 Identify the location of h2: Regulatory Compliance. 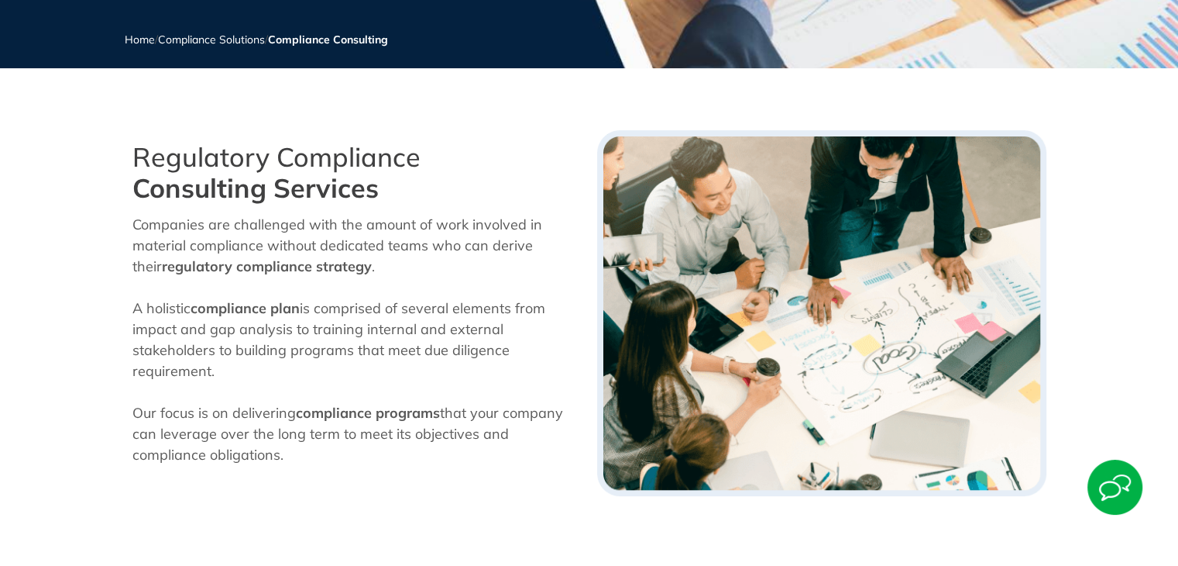
(357, 173).